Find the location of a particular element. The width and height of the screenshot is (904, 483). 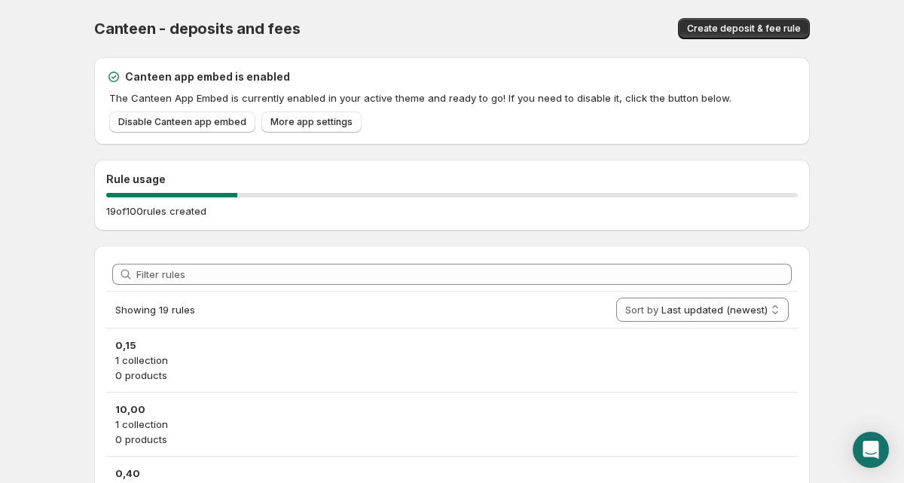

a: Disable Canteen app embed is located at coordinates (182, 122).